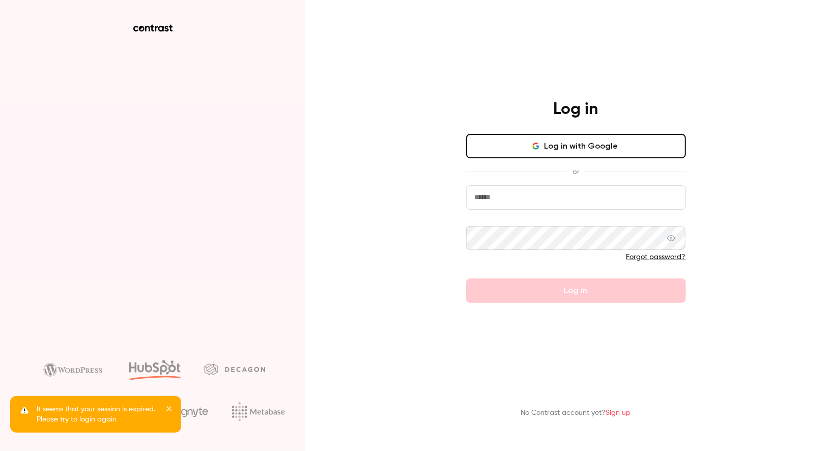 The width and height of the screenshot is (831, 451). I want to click on img: decagon, so click(234, 369).